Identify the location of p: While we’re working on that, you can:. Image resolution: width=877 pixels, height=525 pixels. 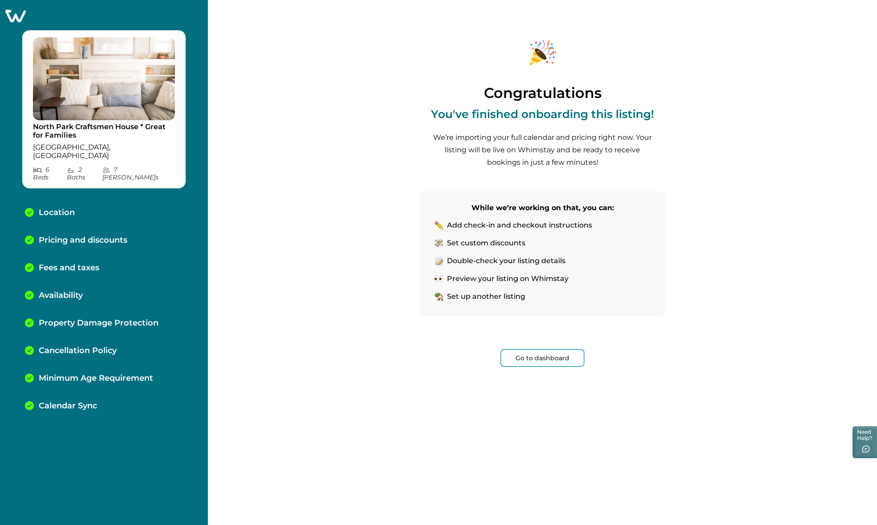
(543, 208).